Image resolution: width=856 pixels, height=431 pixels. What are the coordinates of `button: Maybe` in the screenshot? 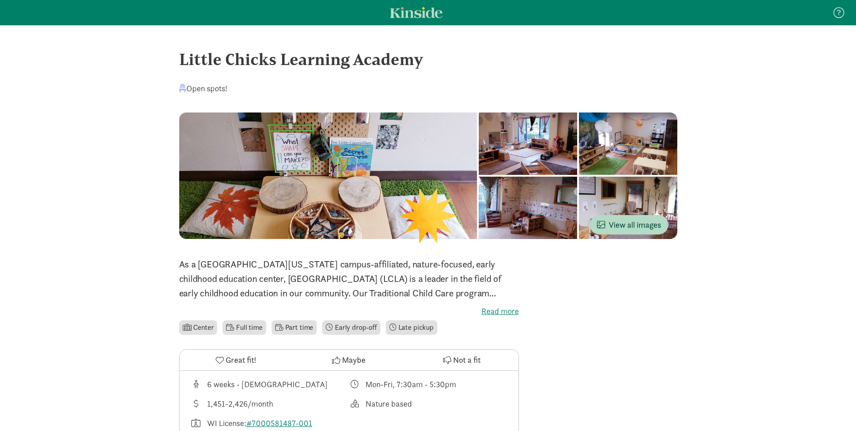 It's located at (349, 360).